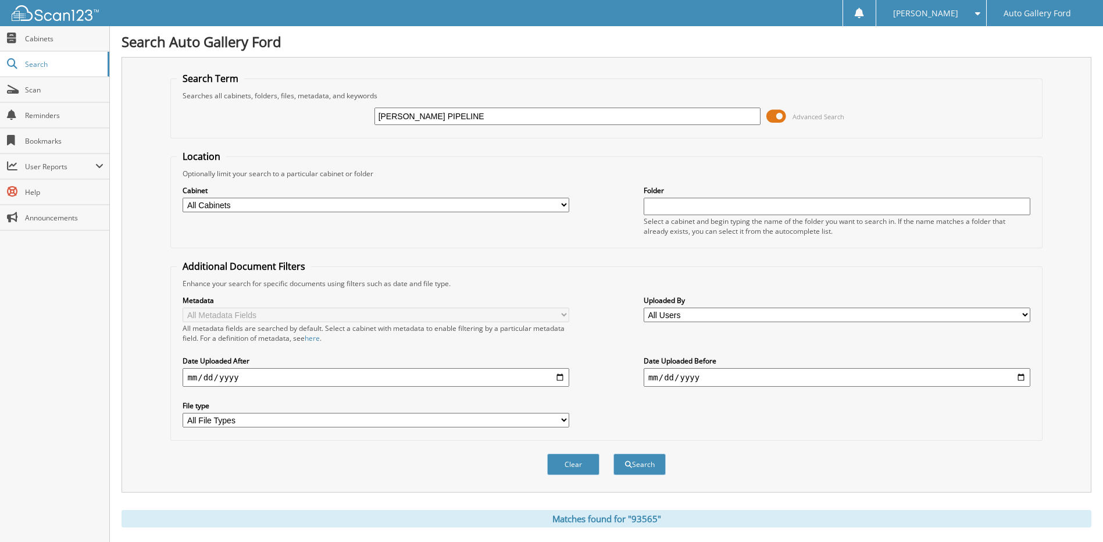 The width and height of the screenshot is (1103, 542). What do you see at coordinates (836, 377) in the screenshot?
I see `input: end` at bounding box center [836, 377].